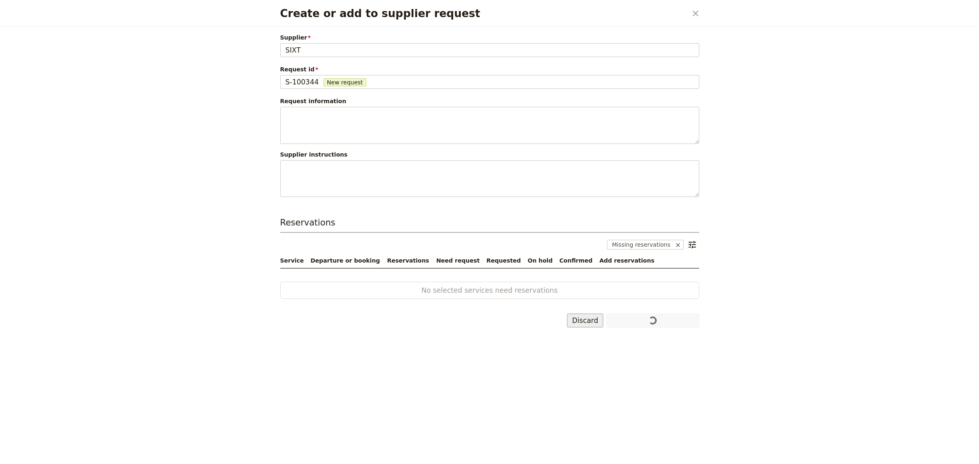 This screenshot has width=979, height=464. What do you see at coordinates (489, 38) in the screenshot?
I see `span: Supplier` at bounding box center [489, 38].